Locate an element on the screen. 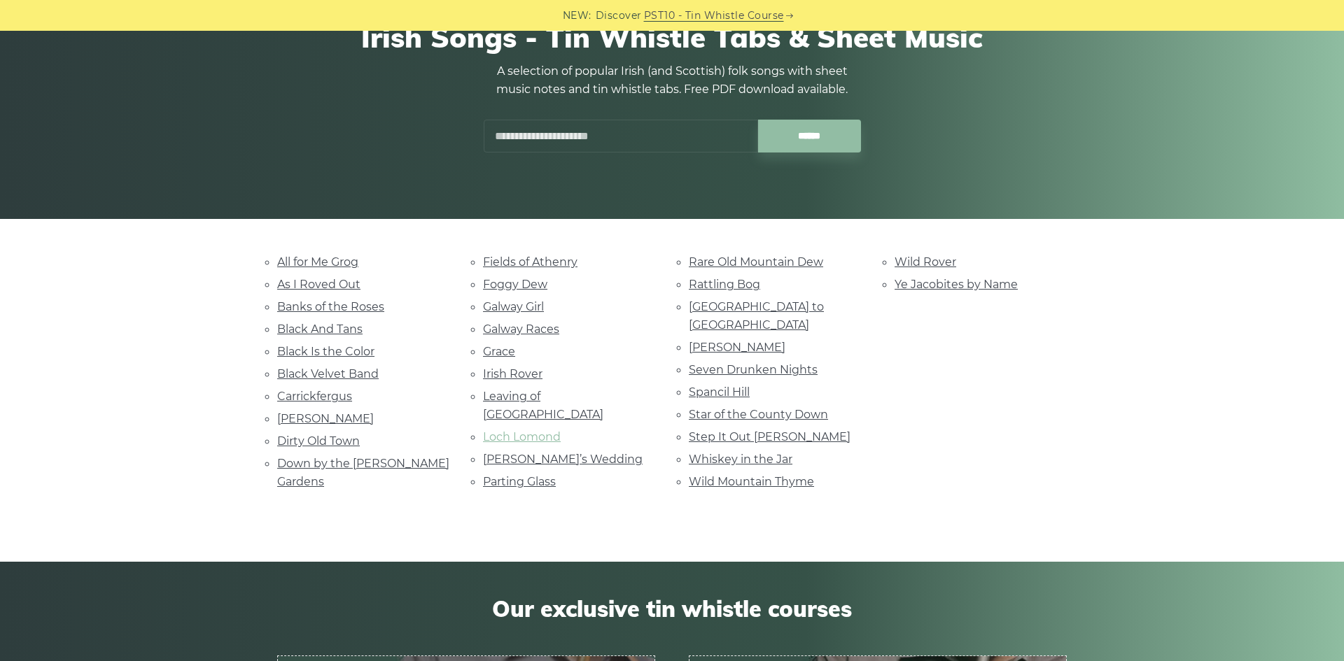  a: Rare Old Mountain Dew is located at coordinates (756, 262).